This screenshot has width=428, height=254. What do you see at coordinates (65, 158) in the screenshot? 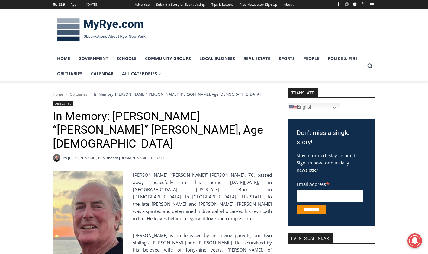
I see `span: By` at bounding box center [65, 158].